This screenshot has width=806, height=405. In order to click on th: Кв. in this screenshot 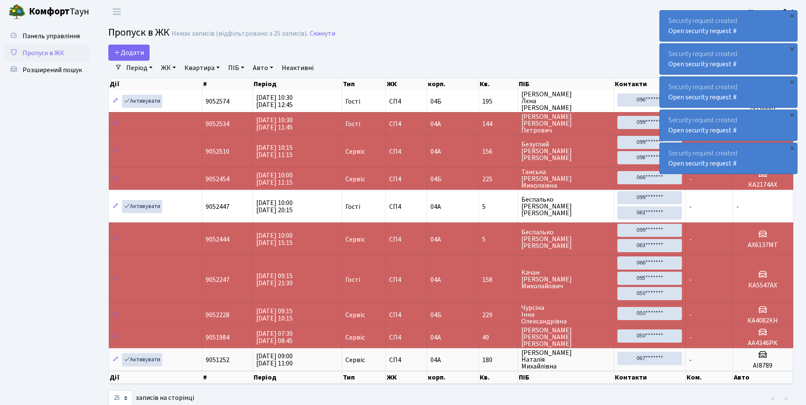, I will do `click(499, 84)`.